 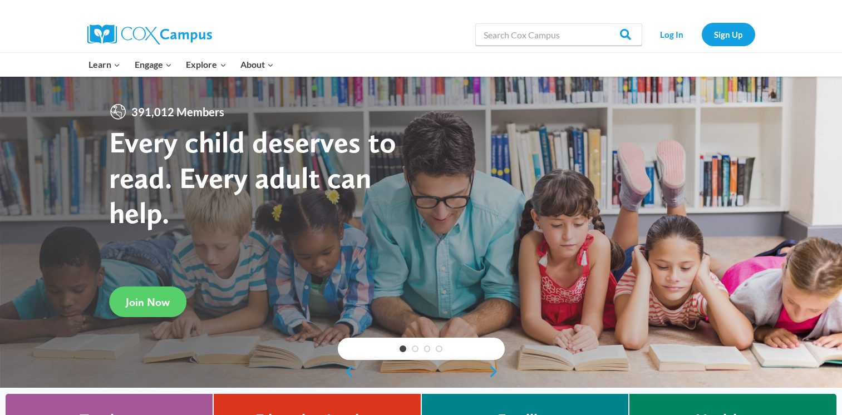 What do you see at coordinates (728, 34) in the screenshot?
I see `a: Sign Up` at bounding box center [728, 34].